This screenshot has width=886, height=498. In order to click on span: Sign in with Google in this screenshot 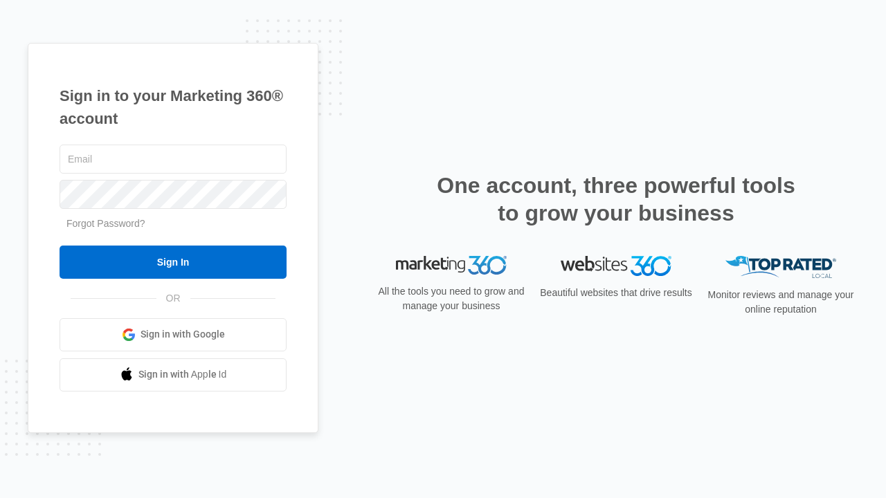, I will do `click(183, 334)`.